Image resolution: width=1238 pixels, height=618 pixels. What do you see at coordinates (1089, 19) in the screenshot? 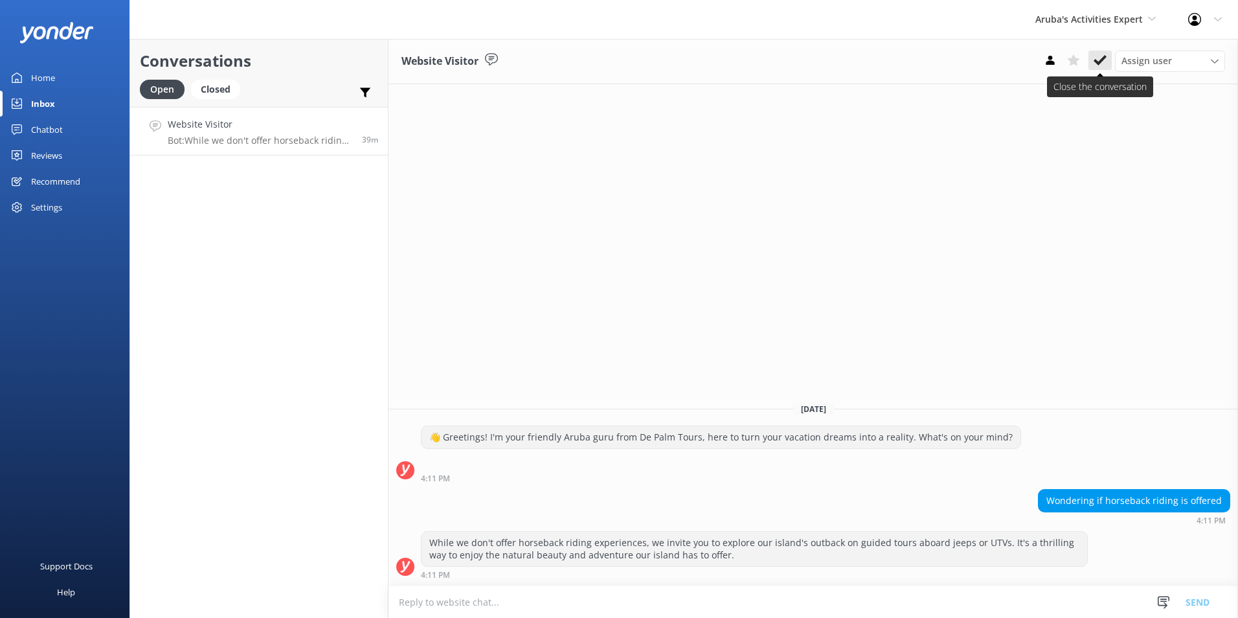
I see `span: Aruba's Activities Expert` at bounding box center [1089, 19].